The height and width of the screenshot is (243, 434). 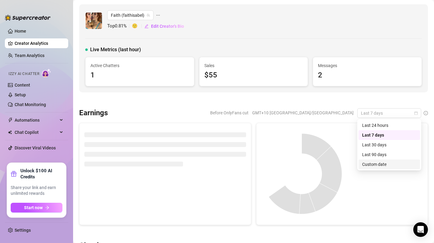 What do you see at coordinates (30, 55) in the screenshot?
I see `a: Team Analytics` at bounding box center [30, 55].